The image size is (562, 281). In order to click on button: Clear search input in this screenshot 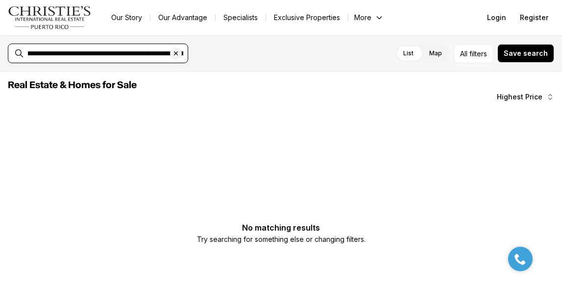, I will do `click(179, 53)`.